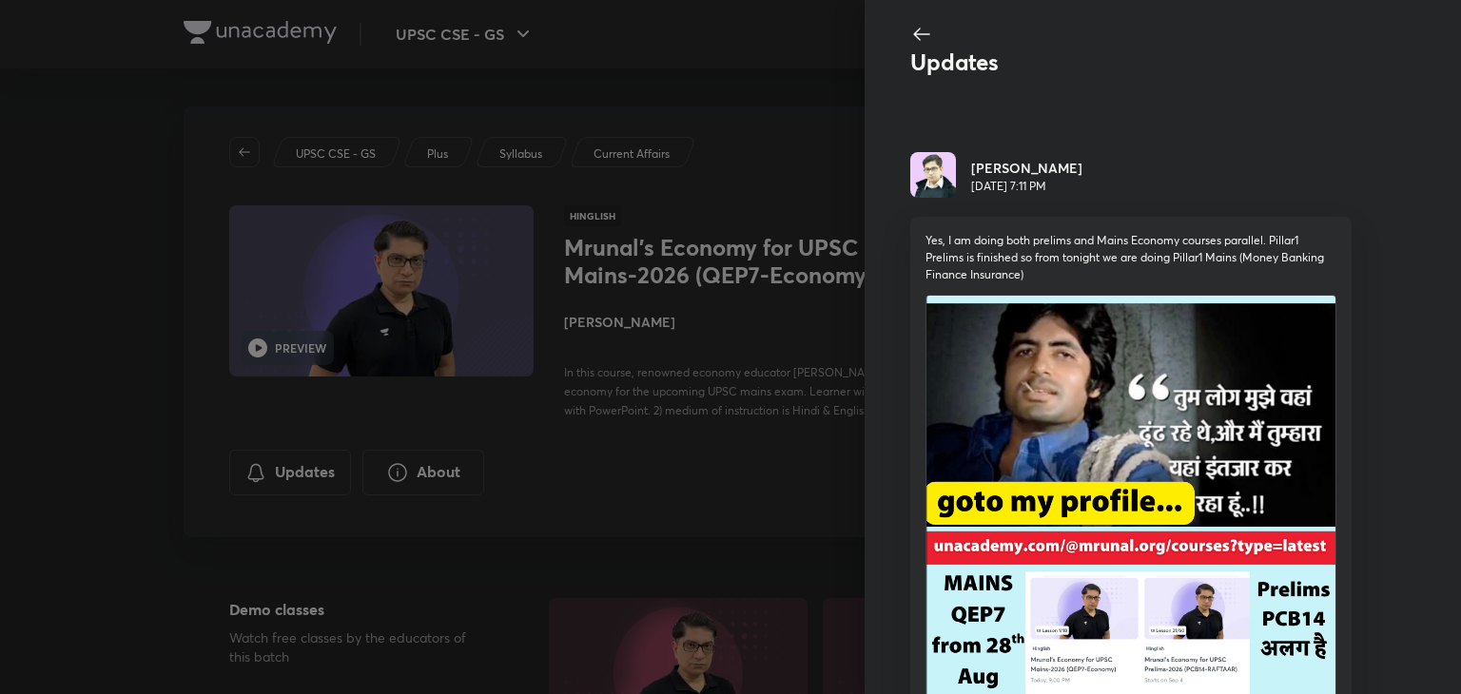 Image resolution: width=1461 pixels, height=694 pixels. I want to click on img: Avatar, so click(933, 175).